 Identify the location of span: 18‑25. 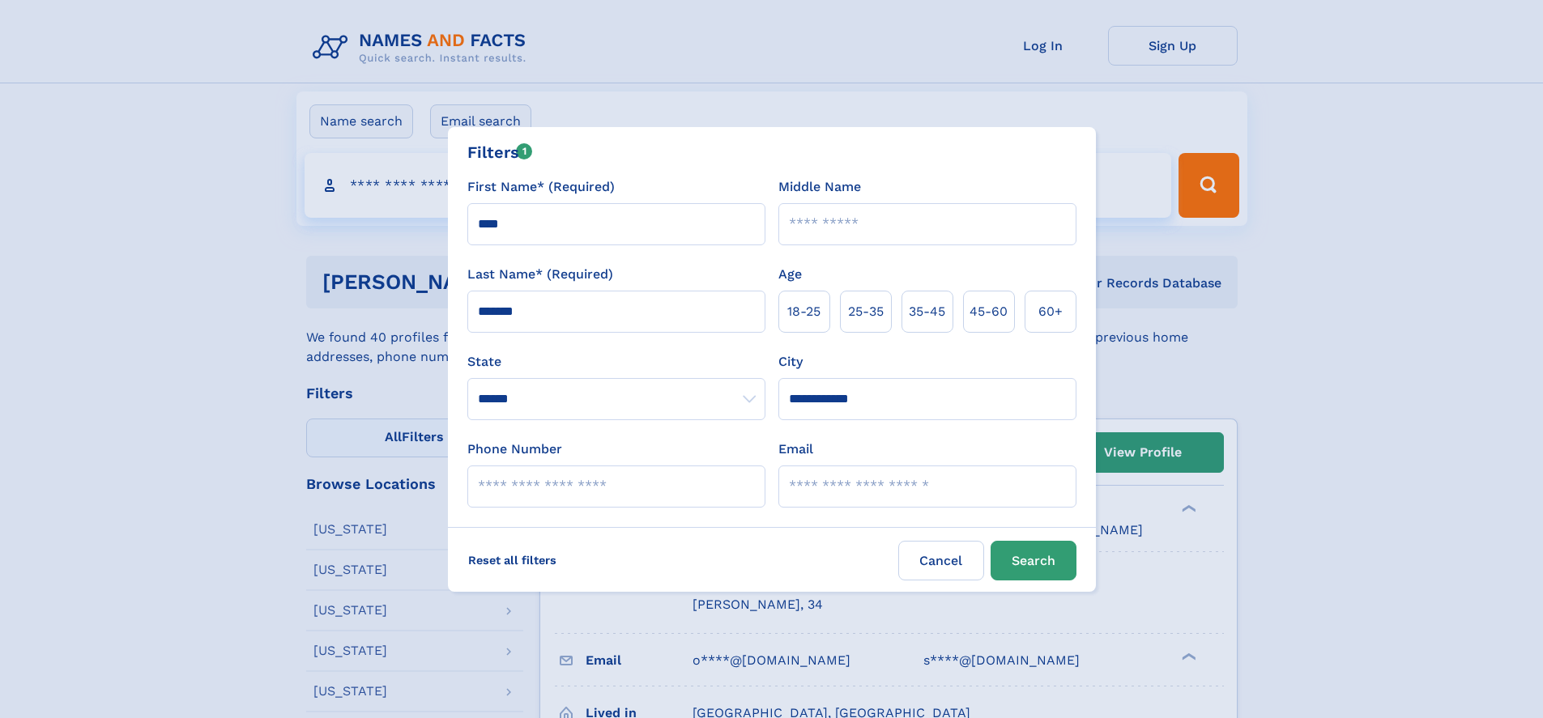
(803, 312).